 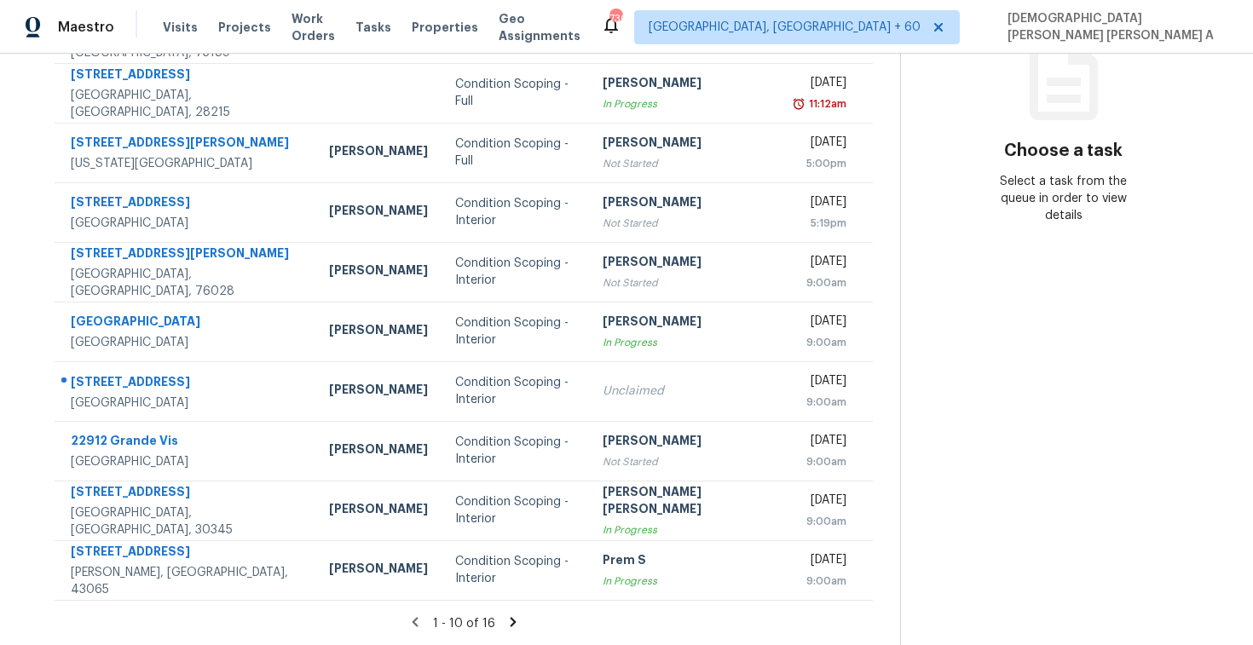 What do you see at coordinates (616, 19) in the screenshot?
I see `div: 730` at bounding box center [616, 19].